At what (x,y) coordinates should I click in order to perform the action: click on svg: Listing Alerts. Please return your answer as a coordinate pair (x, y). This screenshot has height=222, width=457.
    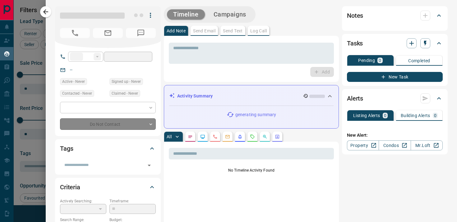
    Looking at the image, I should click on (240, 136).